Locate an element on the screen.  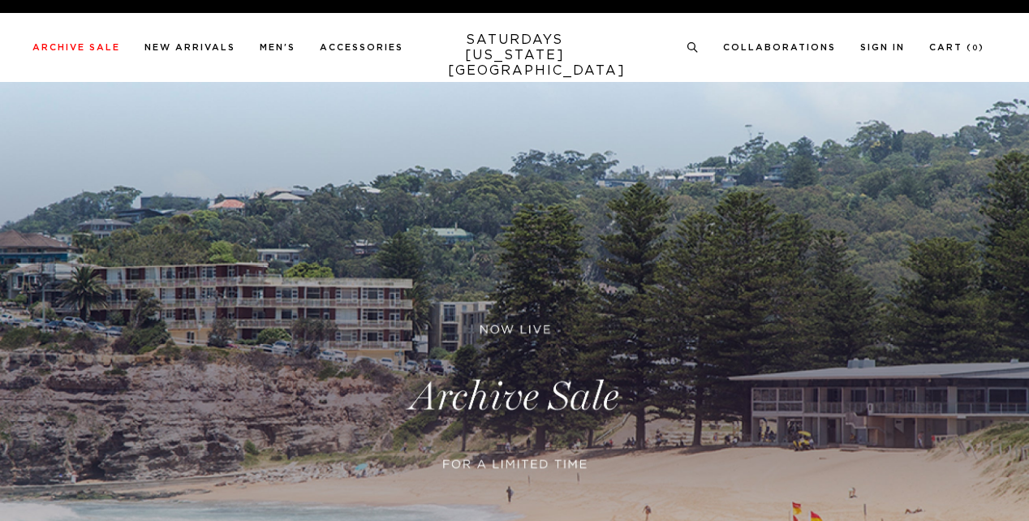
a: Accessories is located at coordinates (361, 47).